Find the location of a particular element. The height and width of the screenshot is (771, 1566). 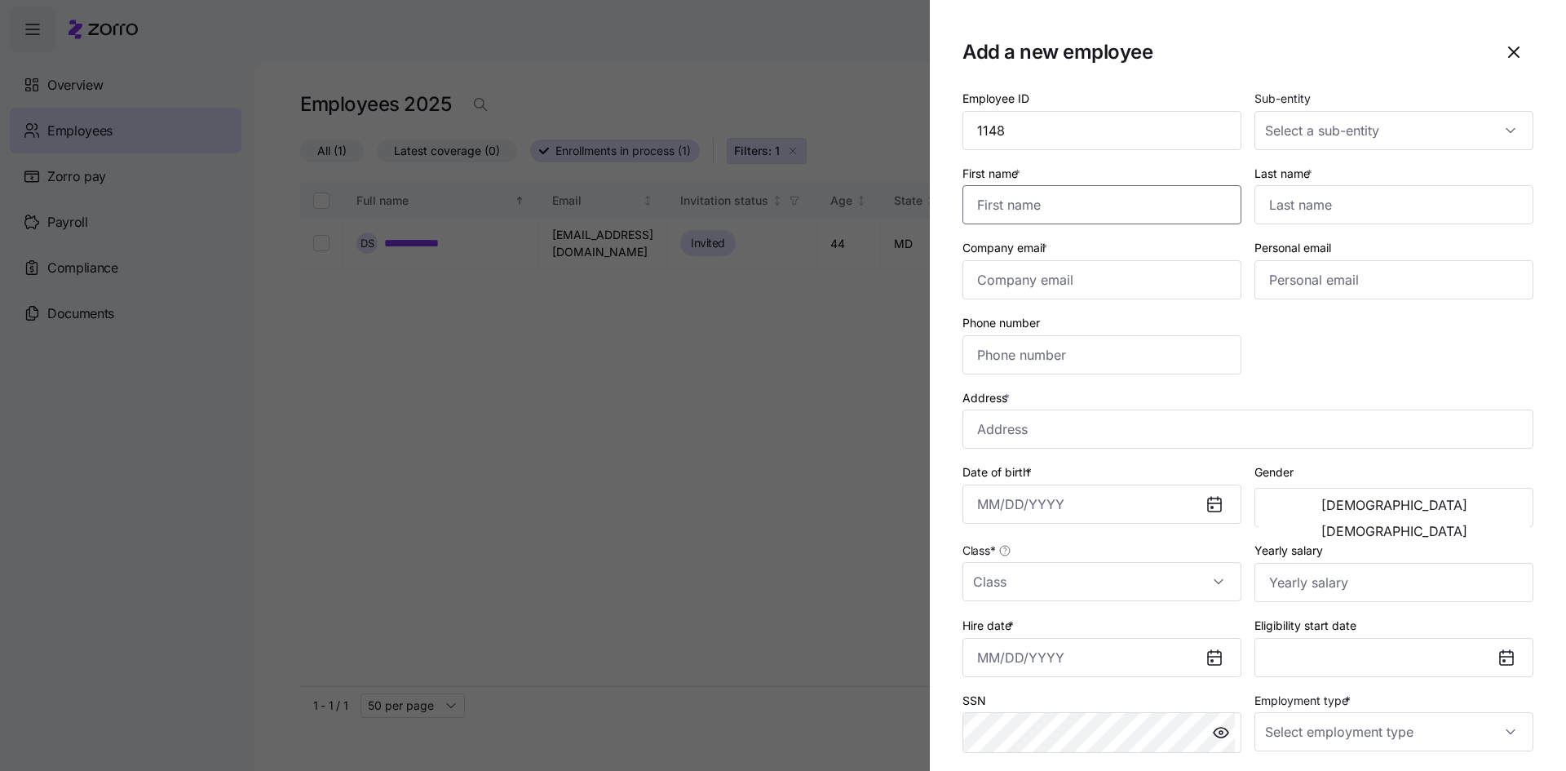

label: Employment type is located at coordinates (1304, 701).